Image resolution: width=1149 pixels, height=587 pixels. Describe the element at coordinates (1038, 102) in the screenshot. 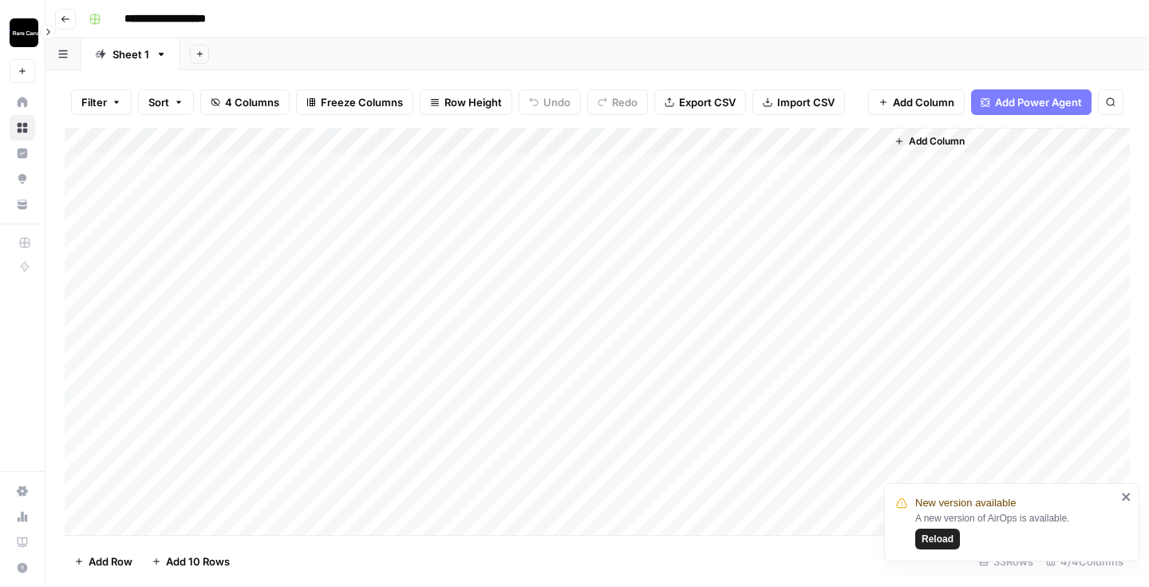

I see `span: Add Power Agent` at that location.